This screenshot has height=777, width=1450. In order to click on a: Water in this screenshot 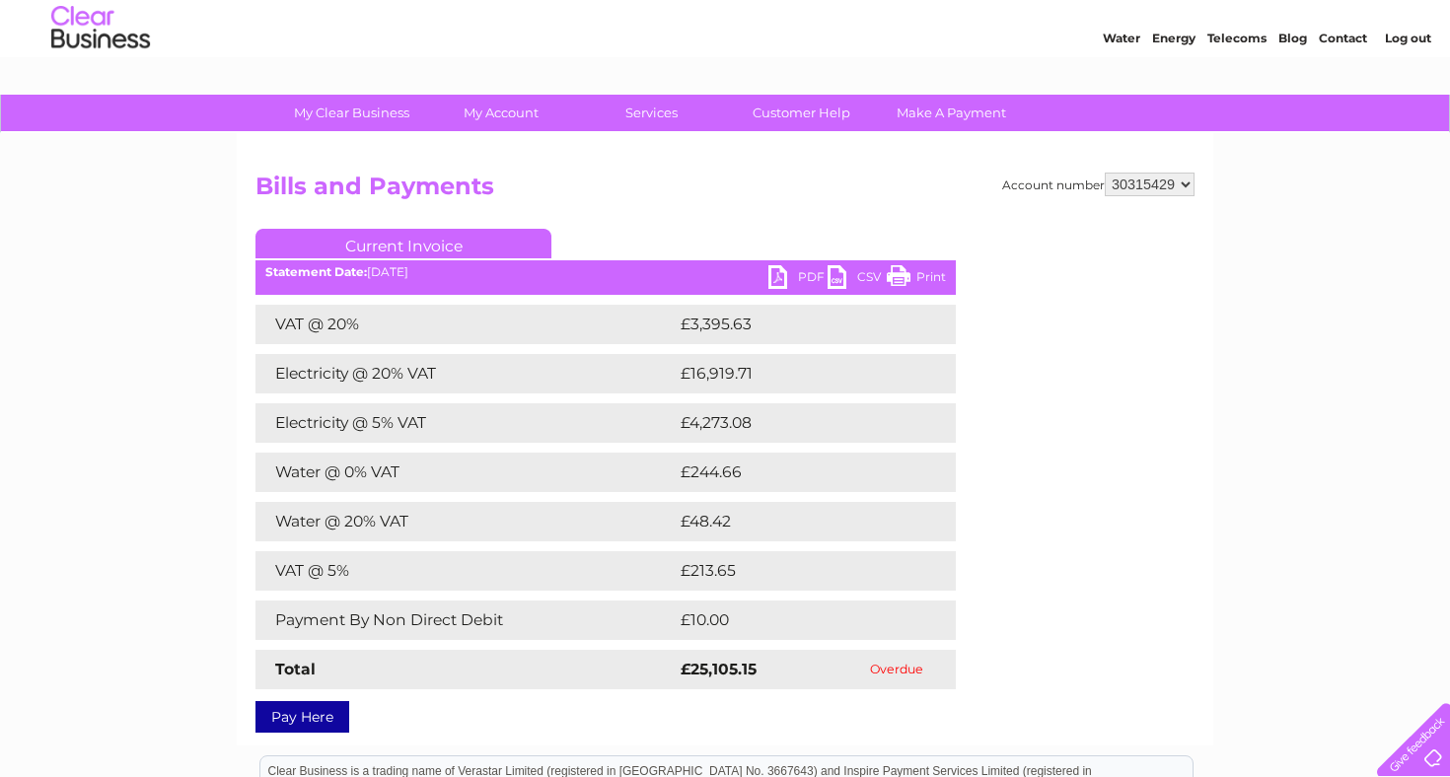, I will do `click(1121, 91)`.